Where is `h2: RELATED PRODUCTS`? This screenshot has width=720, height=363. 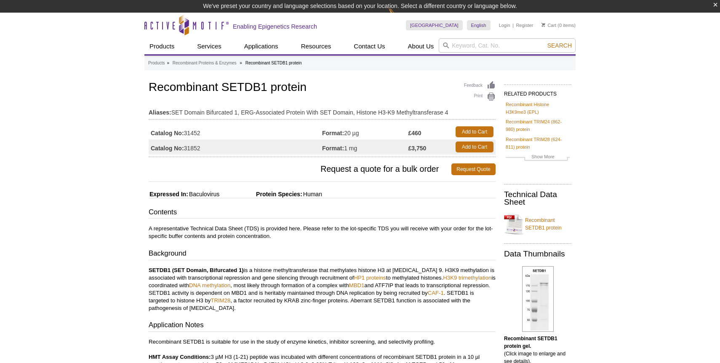
h2: RELATED PRODUCTS is located at coordinates (538, 92).